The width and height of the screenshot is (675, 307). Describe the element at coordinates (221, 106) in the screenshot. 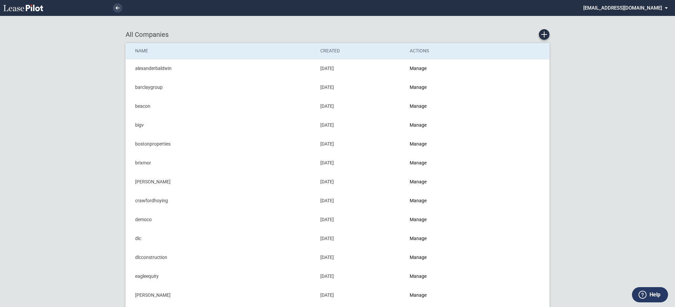

I see `td: beacon` at that location.